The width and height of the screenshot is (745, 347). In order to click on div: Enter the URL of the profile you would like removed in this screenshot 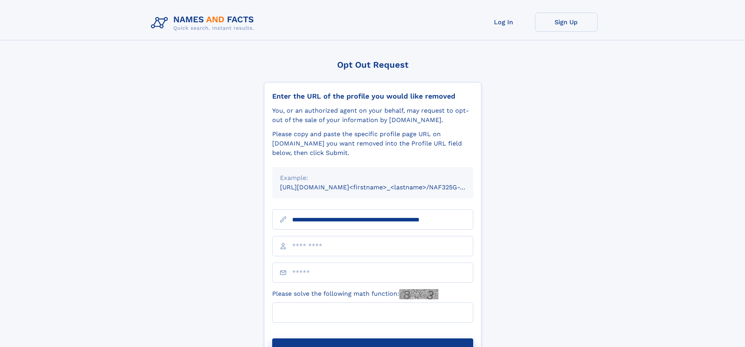, I will do `click(373, 96)`.